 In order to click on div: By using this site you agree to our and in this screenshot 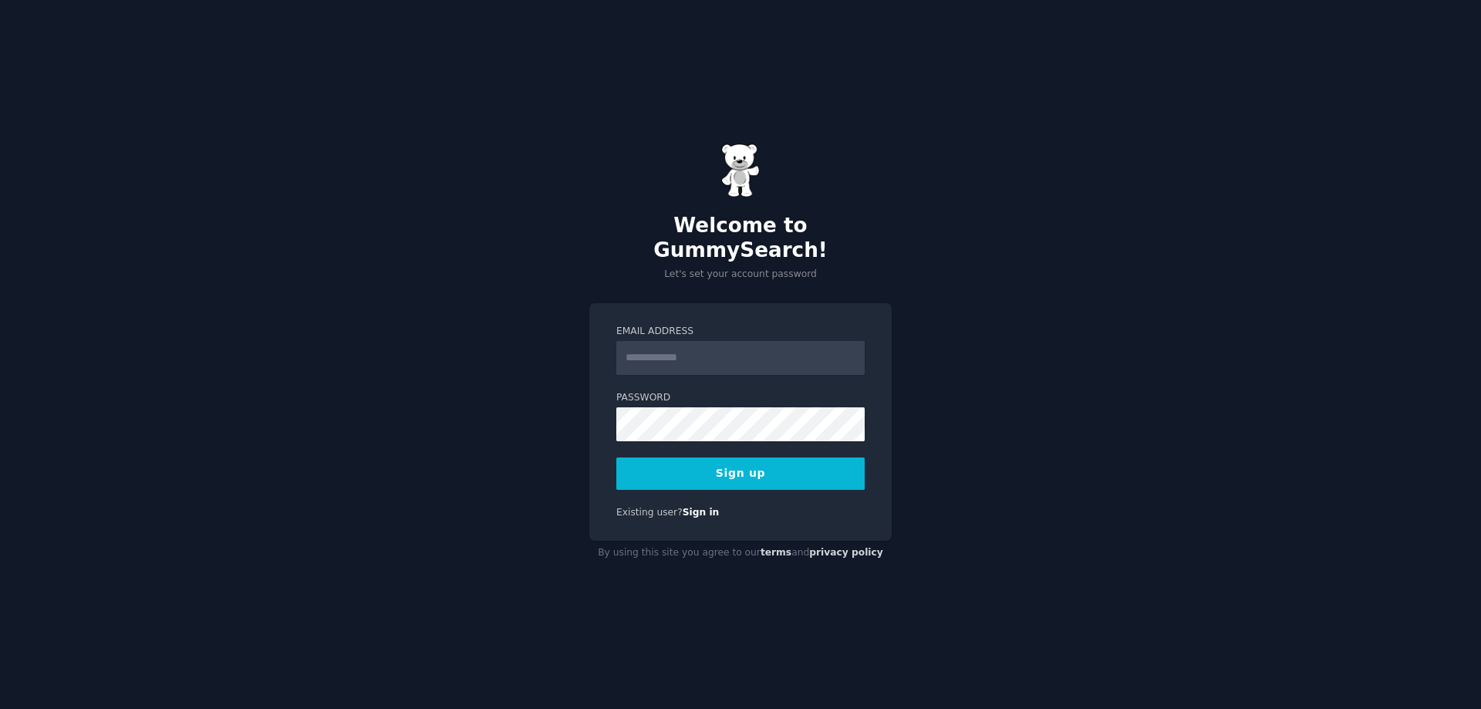, I will do `click(741, 553)`.